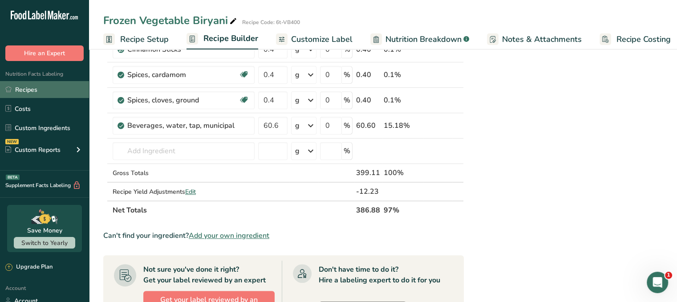 This screenshot has height=302, width=677. Describe the element at coordinates (136, 39) in the screenshot. I see `a: Recipe Setup` at that location.